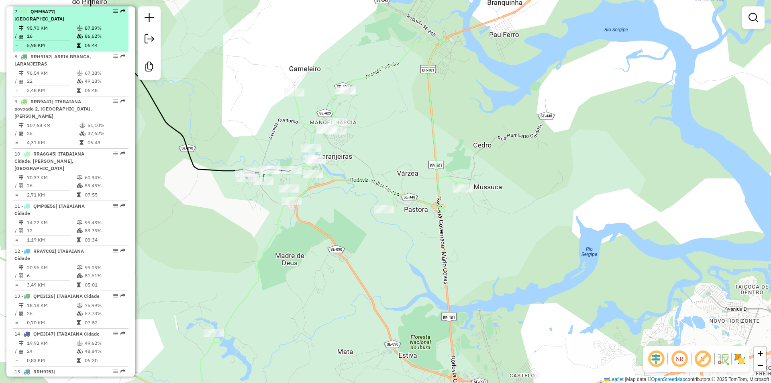 The height and width of the screenshot is (383, 771). I want to click on td: 59,45%, so click(104, 186).